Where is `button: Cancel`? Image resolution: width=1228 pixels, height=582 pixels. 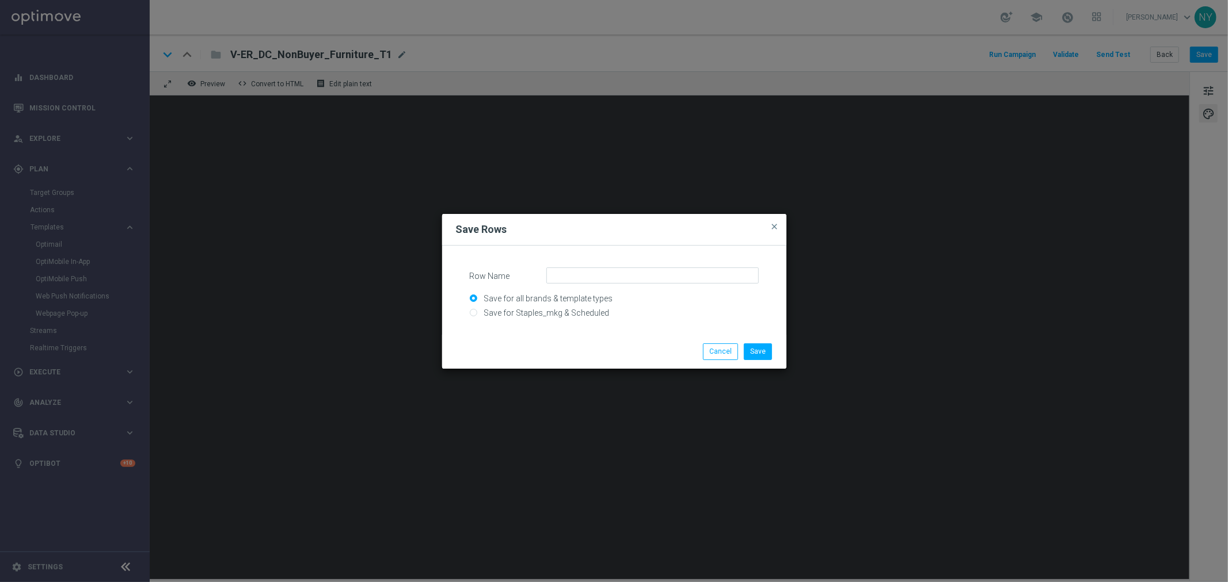
button: Cancel is located at coordinates (720, 352).